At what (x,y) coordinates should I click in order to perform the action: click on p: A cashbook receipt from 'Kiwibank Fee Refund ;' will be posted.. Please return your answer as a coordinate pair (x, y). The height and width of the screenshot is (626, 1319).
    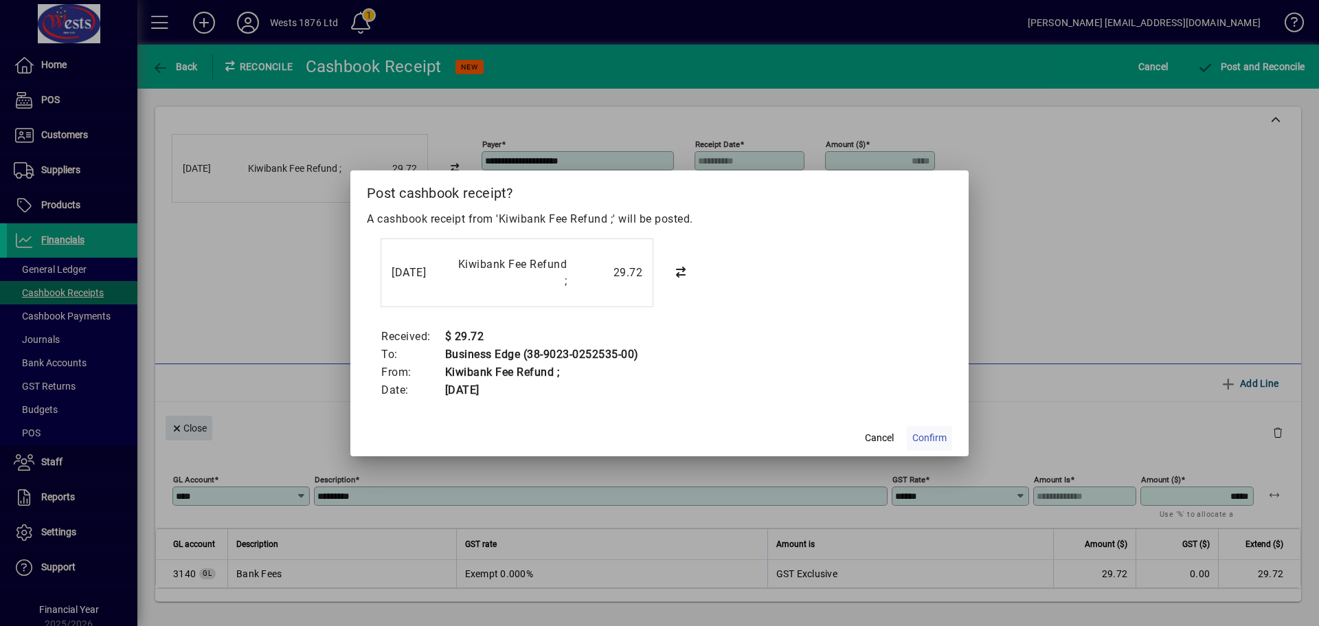
    Looking at the image, I should click on (660, 219).